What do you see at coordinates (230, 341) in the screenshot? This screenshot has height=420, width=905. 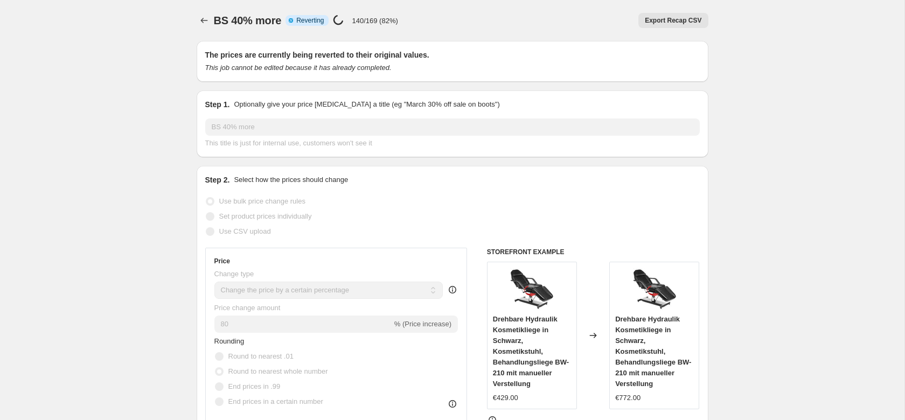 I see `span: Rounding` at bounding box center [230, 341].